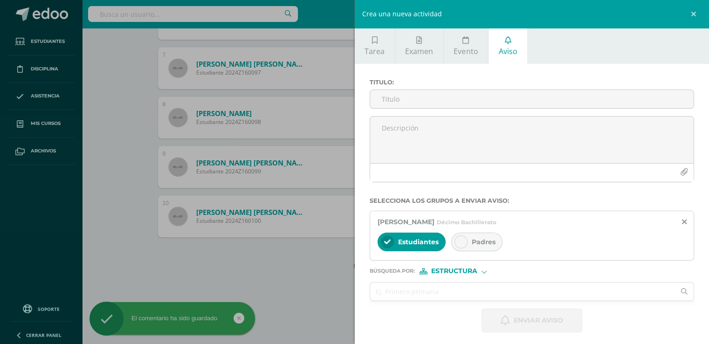 The height and width of the screenshot is (344, 709). I want to click on span: Estructura, so click(454, 271).